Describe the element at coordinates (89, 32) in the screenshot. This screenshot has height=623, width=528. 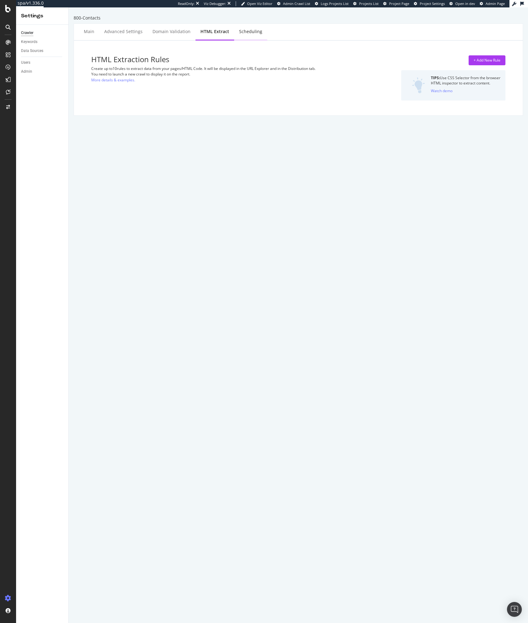
I see `div: Main` at that location.